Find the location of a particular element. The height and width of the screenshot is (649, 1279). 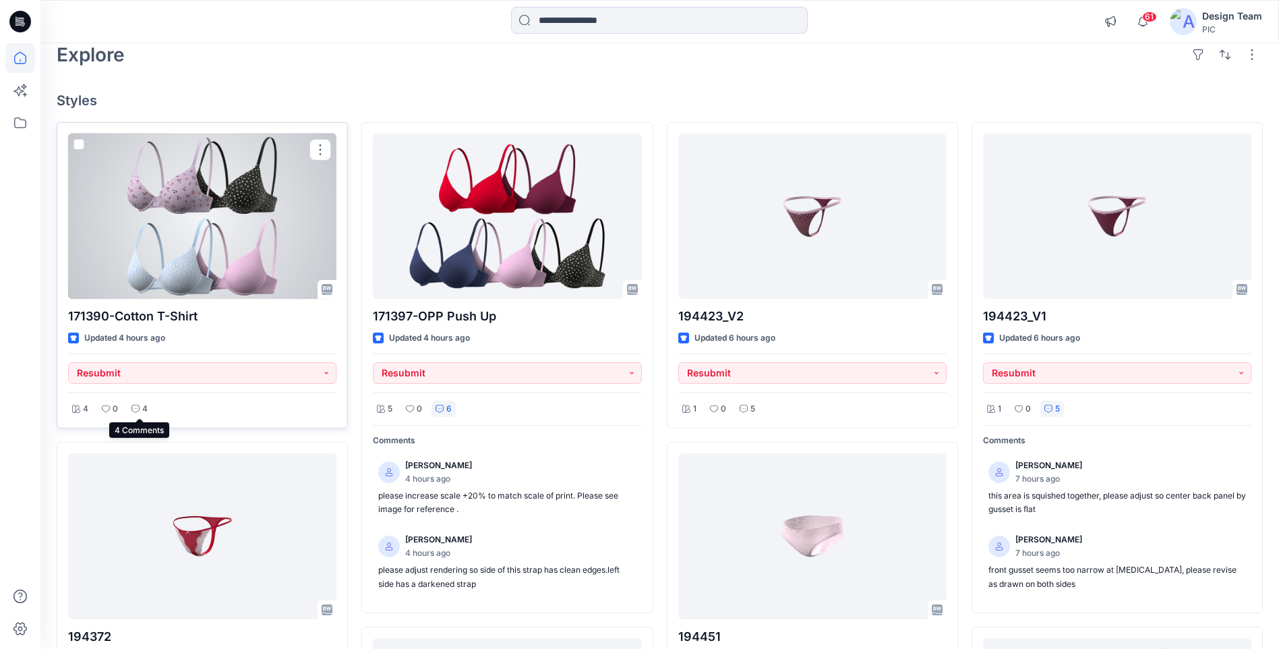

h4: Styles is located at coordinates (660, 100).